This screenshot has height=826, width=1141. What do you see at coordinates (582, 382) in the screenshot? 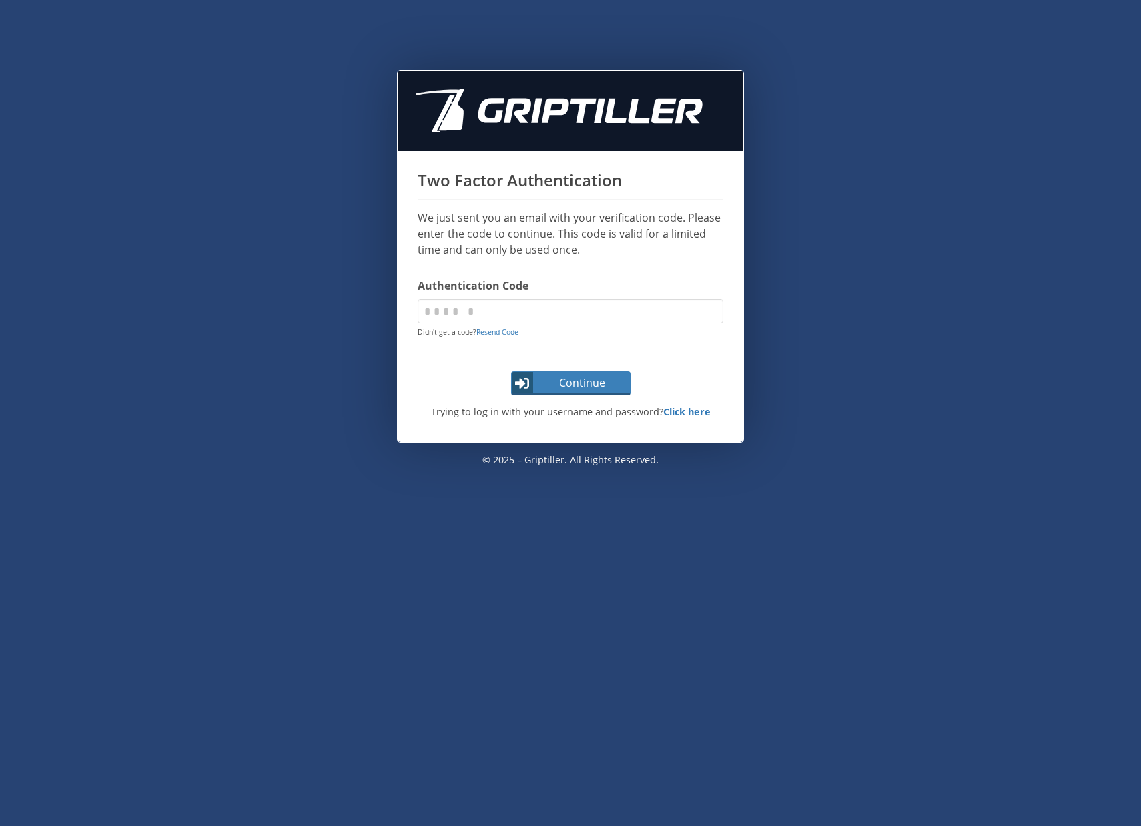
I see `span: Continue` at bounding box center [582, 382].